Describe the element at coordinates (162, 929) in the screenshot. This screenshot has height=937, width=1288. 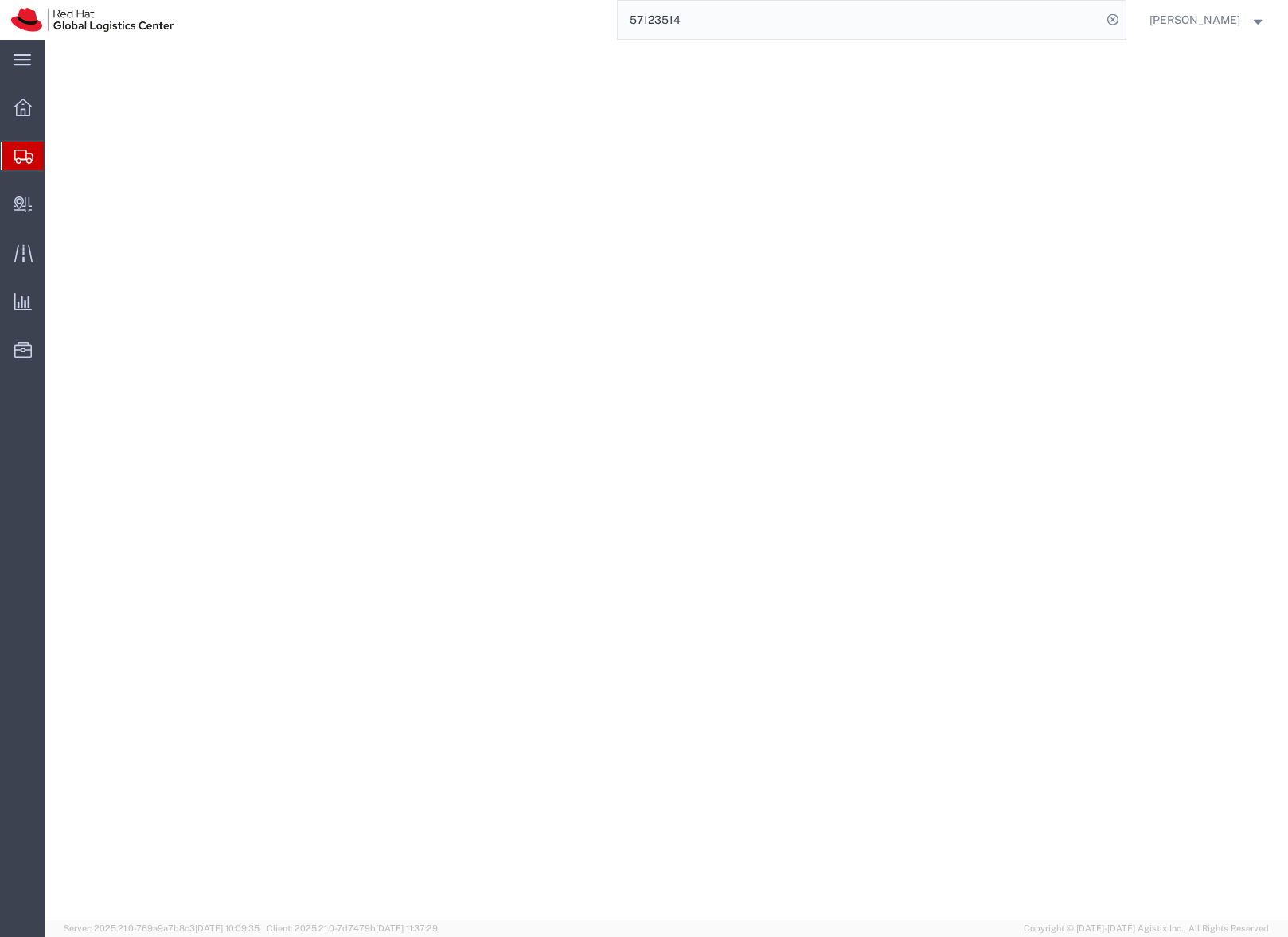
I see `span: Server: 2025.21.0-769a9a7b8c3` at that location.